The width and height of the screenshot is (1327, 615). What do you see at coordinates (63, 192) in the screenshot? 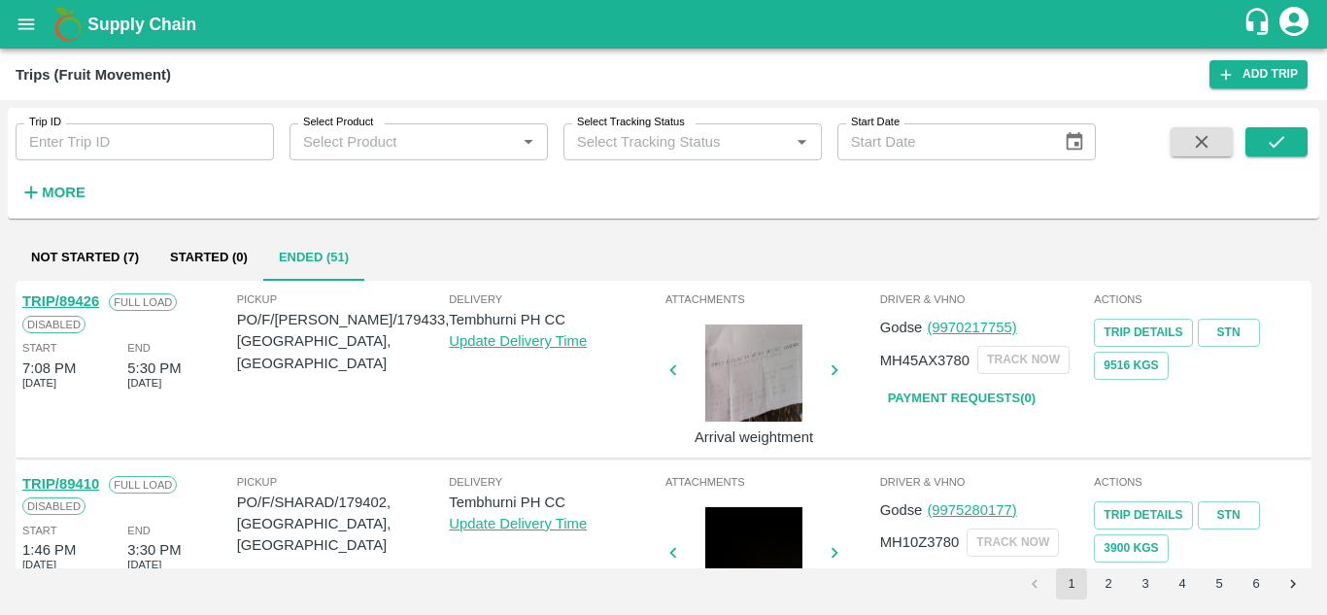
I see `strong: More` at bounding box center [63, 192].